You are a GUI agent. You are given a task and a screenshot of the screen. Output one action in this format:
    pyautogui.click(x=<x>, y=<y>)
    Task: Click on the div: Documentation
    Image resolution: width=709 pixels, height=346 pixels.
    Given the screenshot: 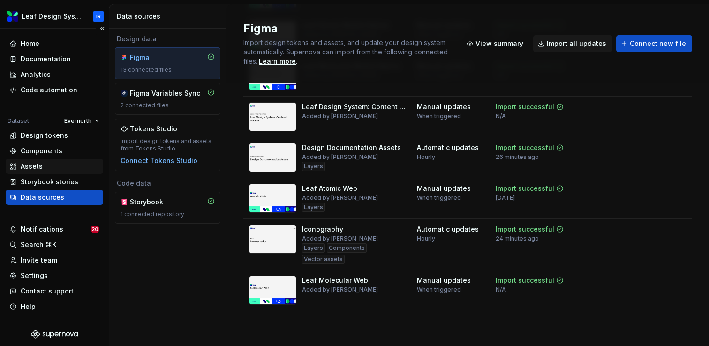 What is the action you would take?
    pyautogui.click(x=45, y=59)
    